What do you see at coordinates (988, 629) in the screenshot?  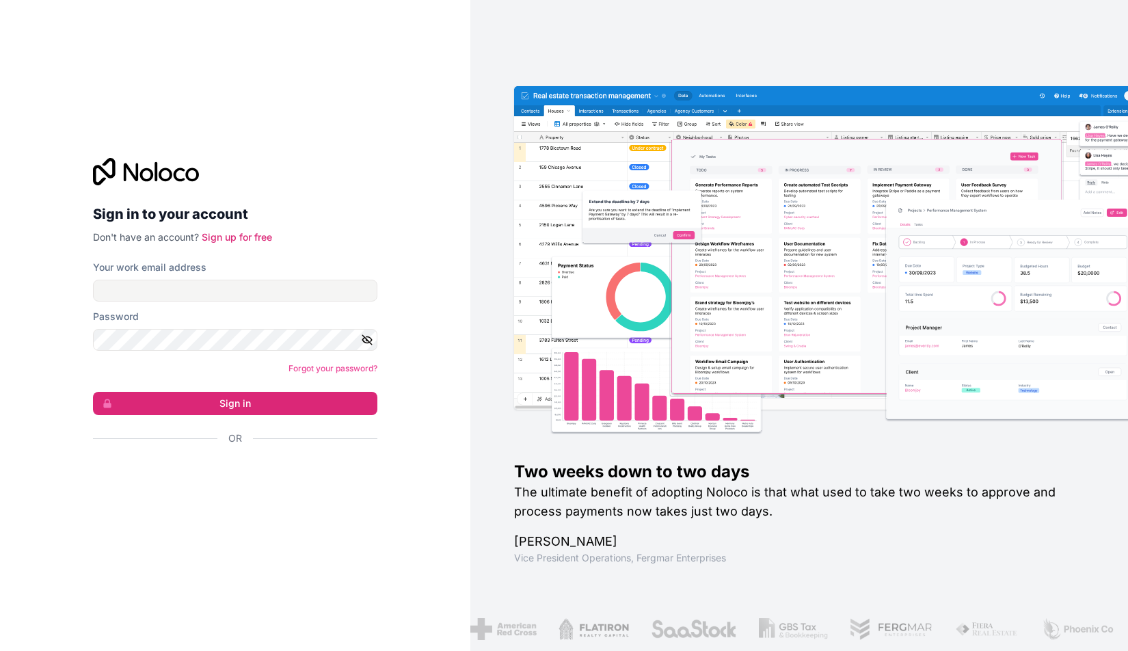 I see `img: /assets/fiera-fwj2N5v4.png` at bounding box center [988, 629].